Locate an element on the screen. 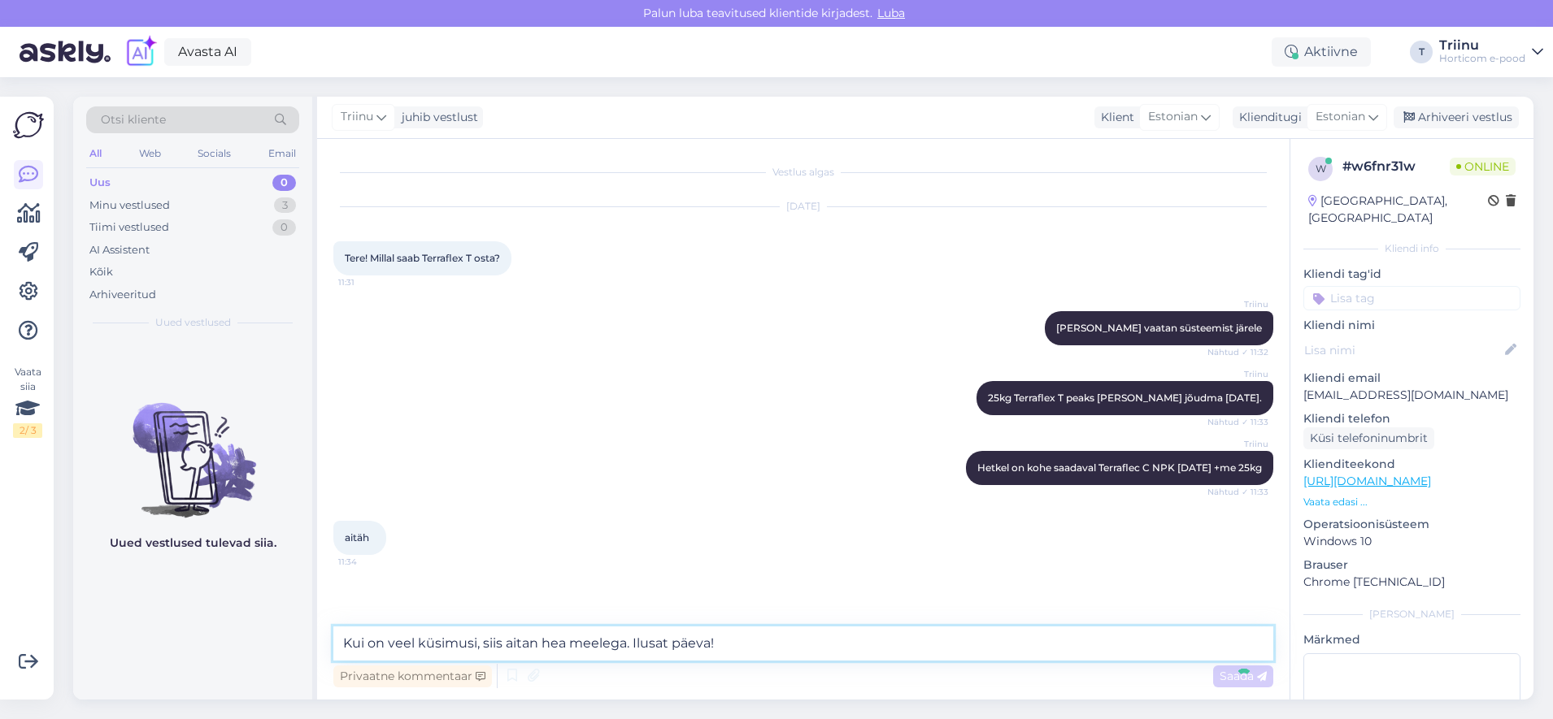 The image size is (1553, 719). div: All is located at coordinates (95, 154).